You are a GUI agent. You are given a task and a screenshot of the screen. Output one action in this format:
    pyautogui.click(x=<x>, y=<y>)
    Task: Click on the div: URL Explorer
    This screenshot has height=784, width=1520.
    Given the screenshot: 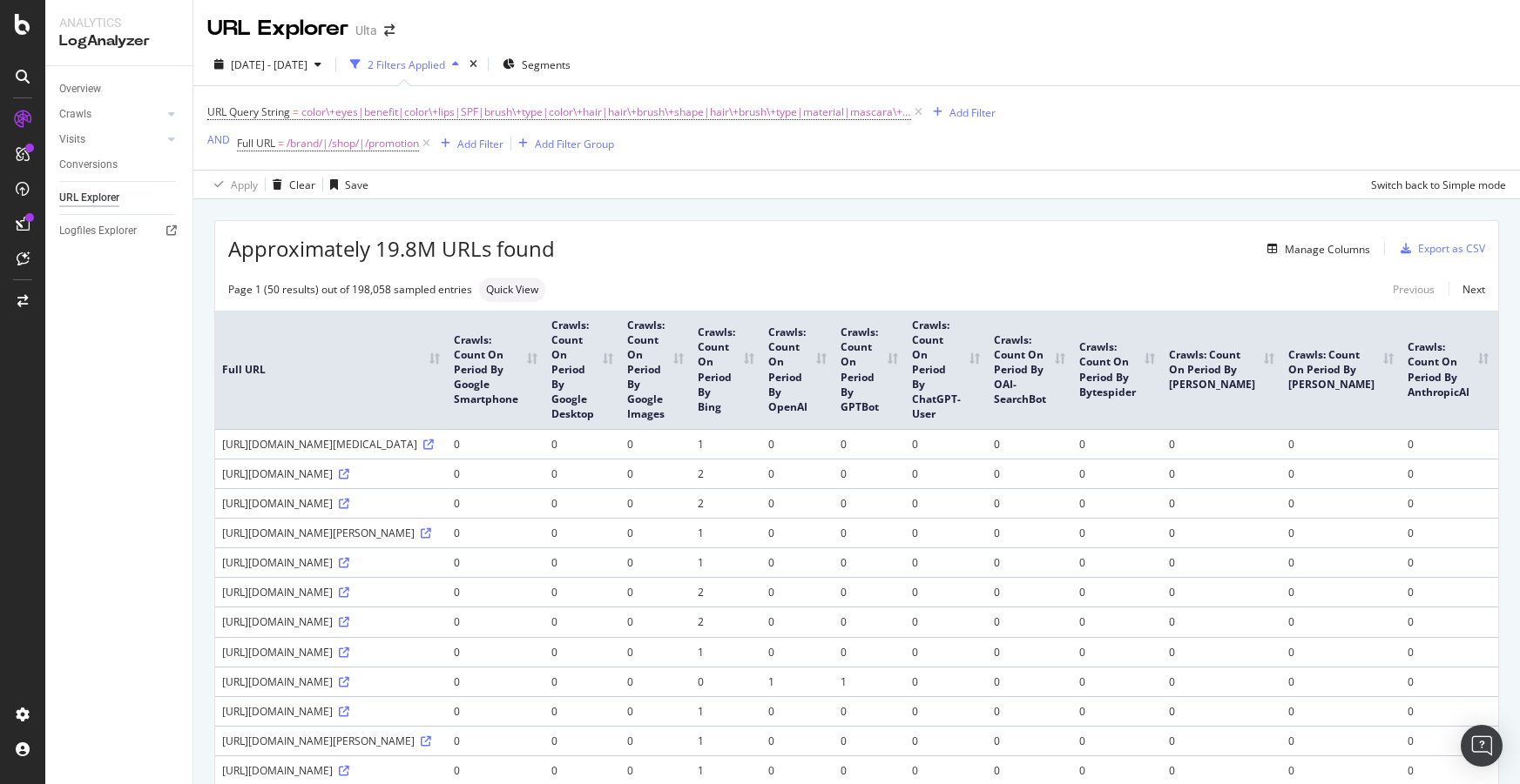 What is the action you would take?
    pyautogui.click(x=89, y=197)
    